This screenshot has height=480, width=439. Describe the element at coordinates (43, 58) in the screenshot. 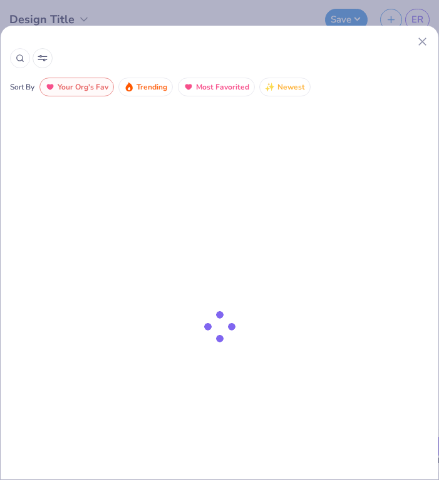

I see `button: Sort Popup Button` at that location.